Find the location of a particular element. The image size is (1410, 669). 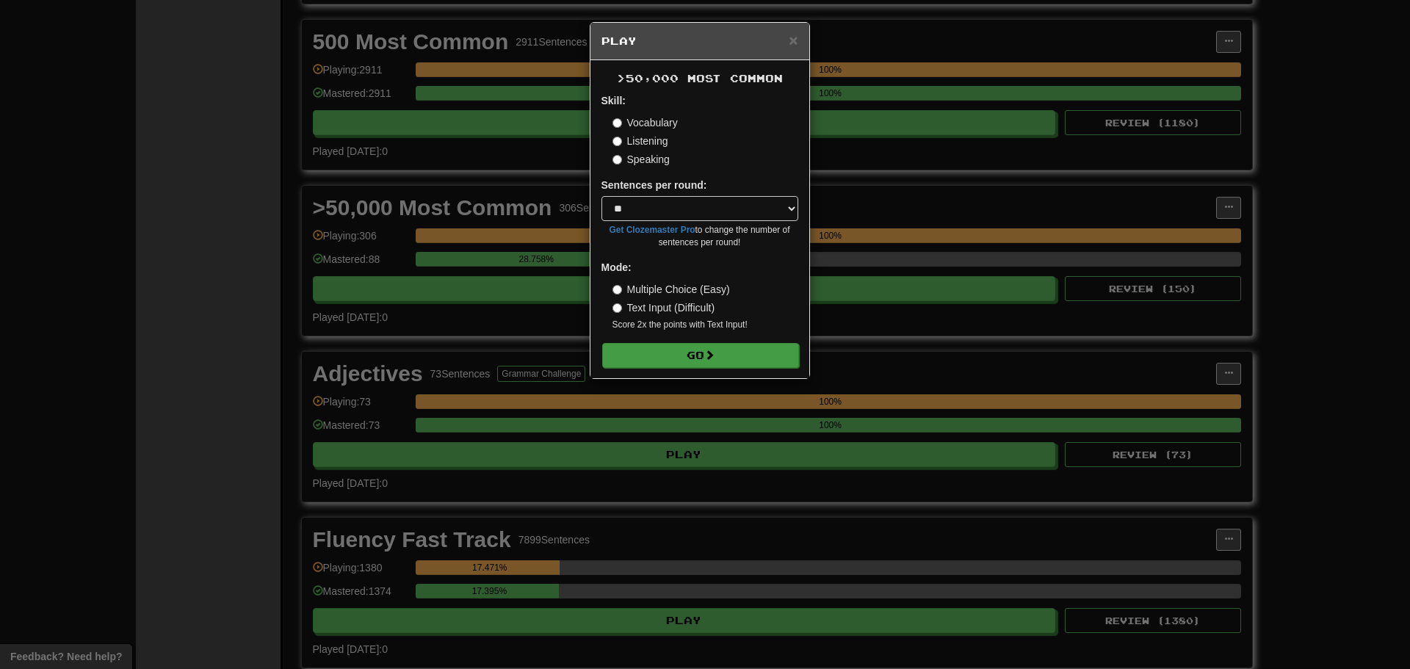

label: Vocabulary is located at coordinates (645, 123).